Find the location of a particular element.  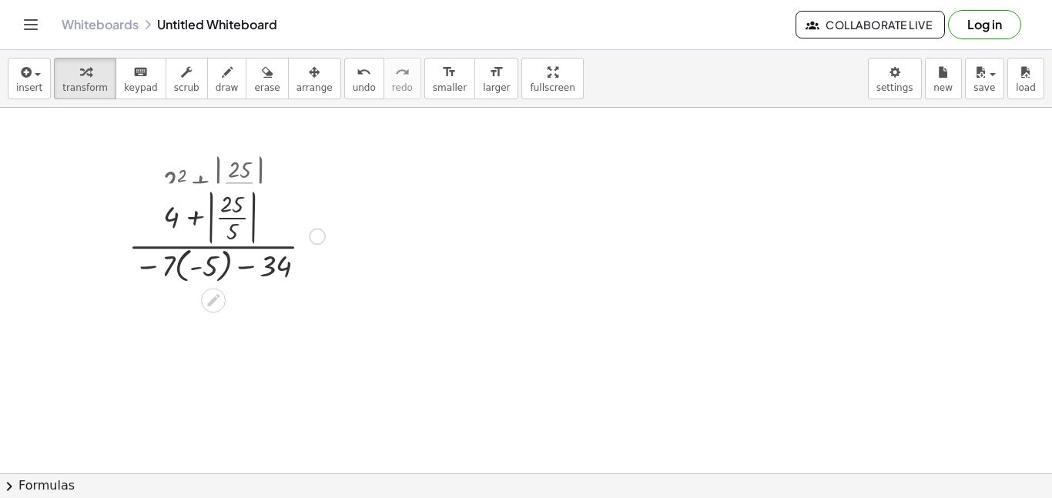

a: Whiteboards is located at coordinates (100, 25).